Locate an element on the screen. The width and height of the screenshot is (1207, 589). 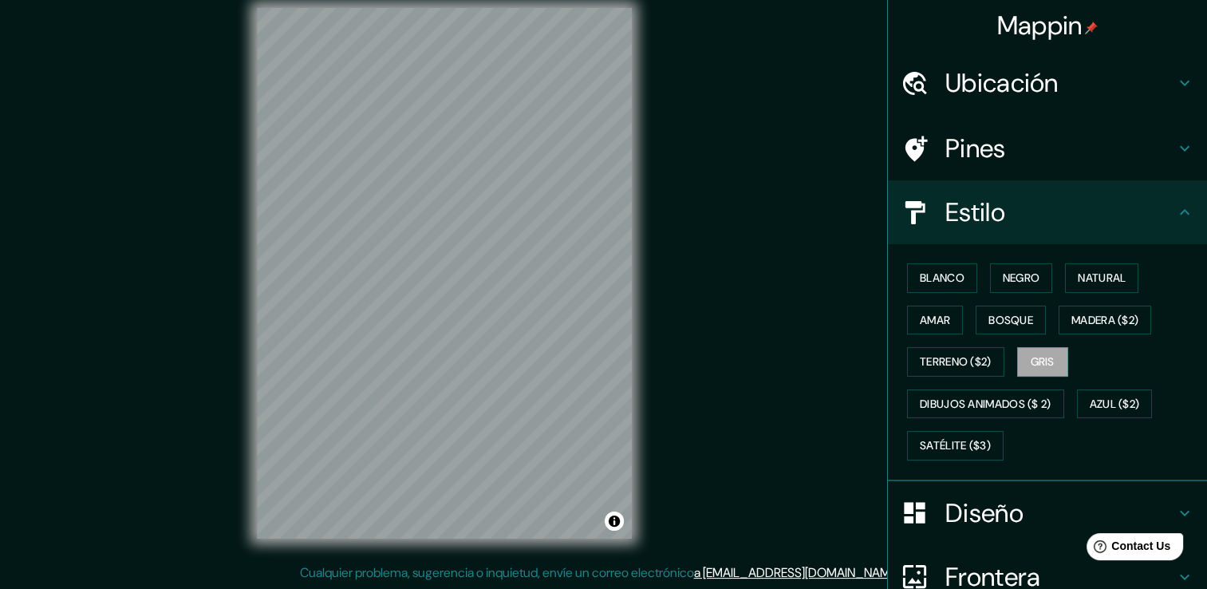
button: Amar is located at coordinates (935, 320).